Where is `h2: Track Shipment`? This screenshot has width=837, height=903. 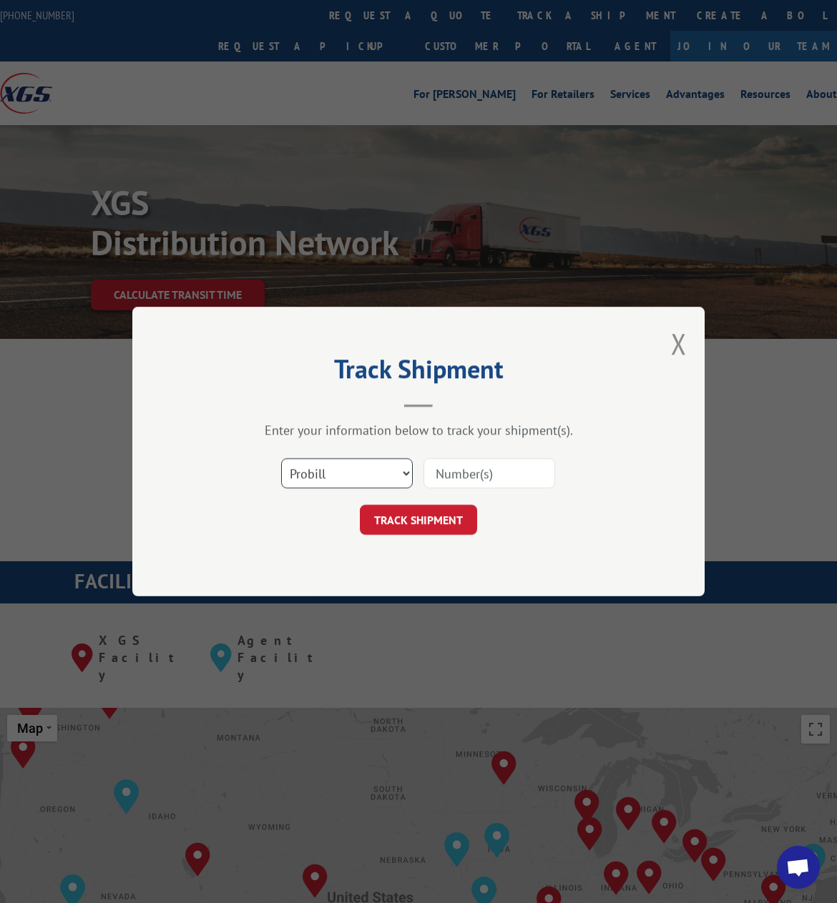
h2: Track Shipment is located at coordinates (418, 373).